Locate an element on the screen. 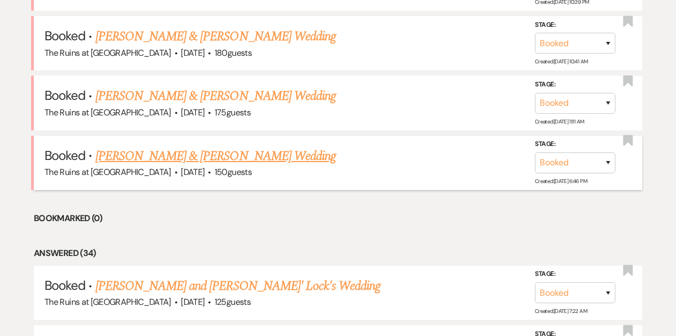 The image size is (676, 336). span: 175 guests is located at coordinates (232, 112).